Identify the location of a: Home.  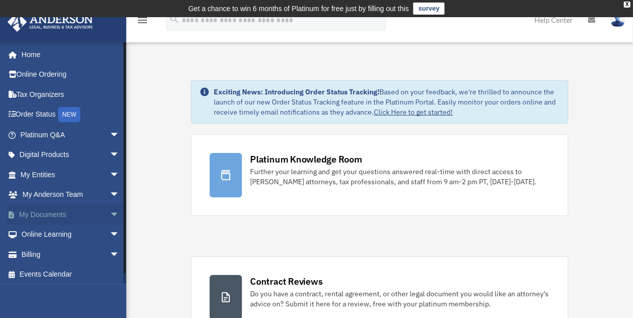
(68, 55).